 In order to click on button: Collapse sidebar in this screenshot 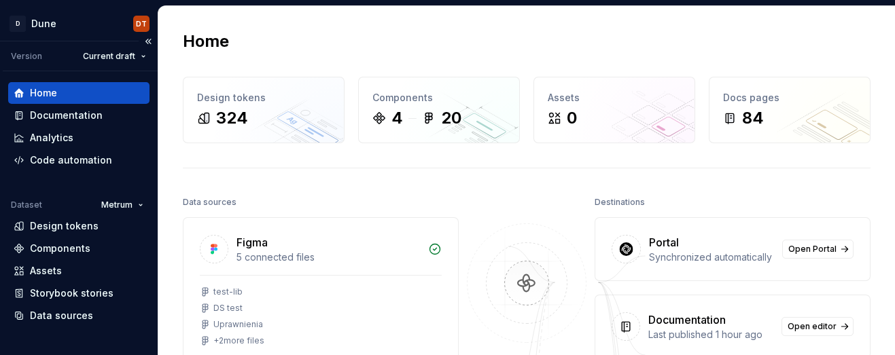, I will do `click(148, 41)`.